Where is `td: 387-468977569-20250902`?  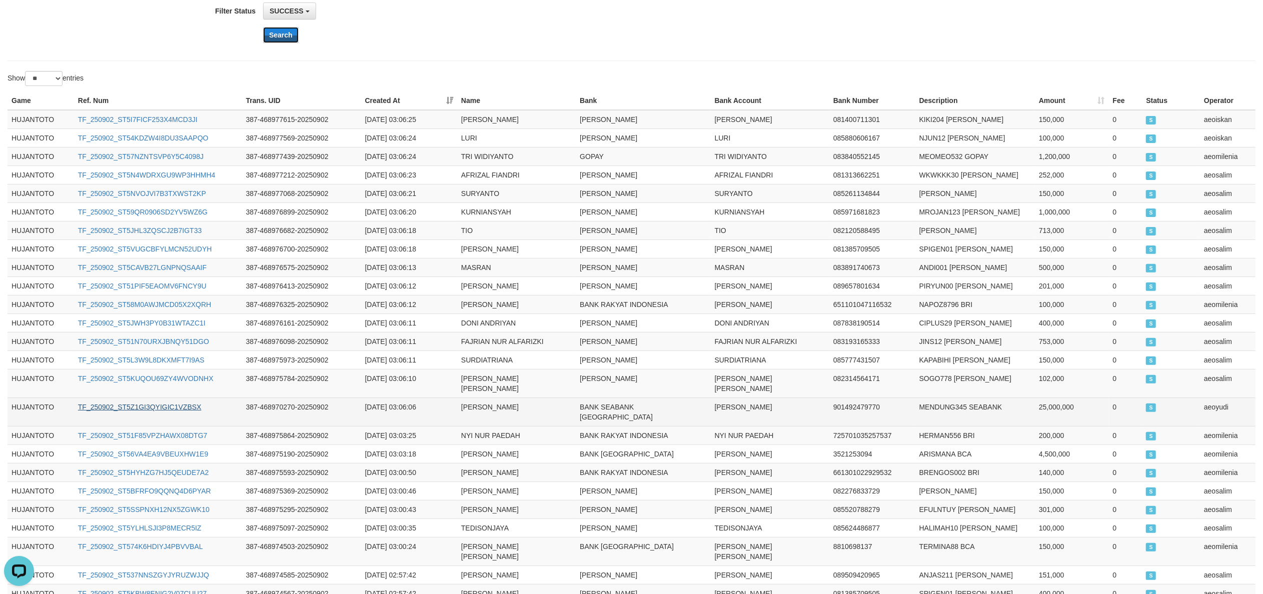 td: 387-468977569-20250902 is located at coordinates (302, 138).